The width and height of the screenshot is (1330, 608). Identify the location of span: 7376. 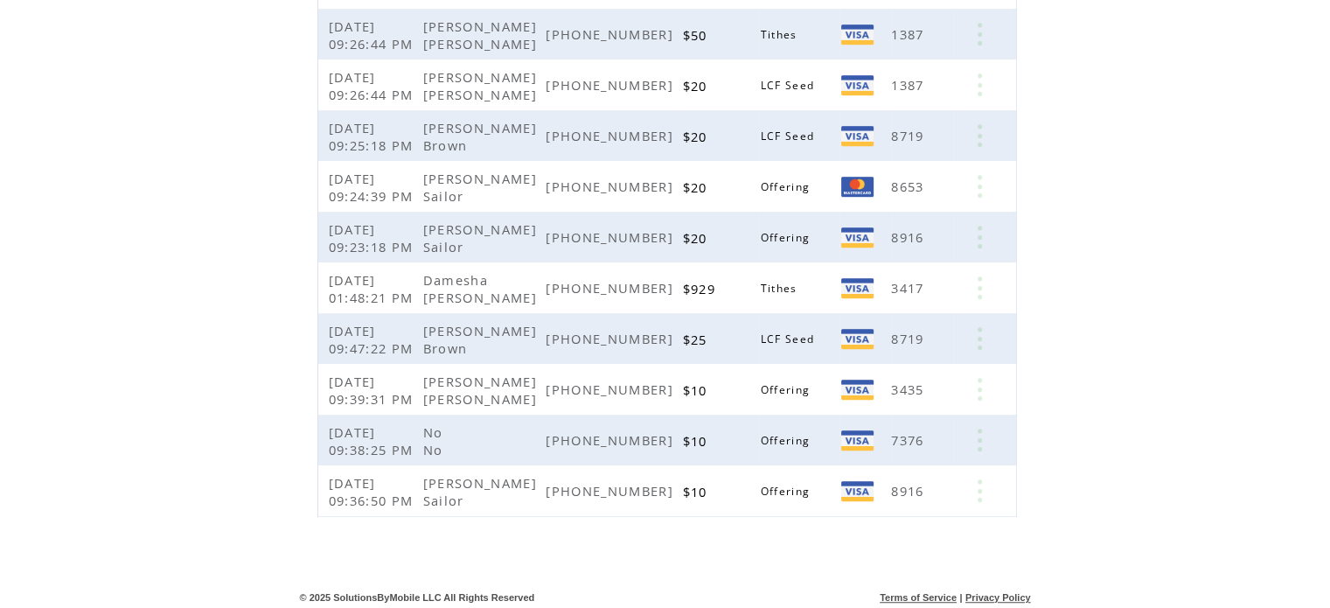
(910, 440).